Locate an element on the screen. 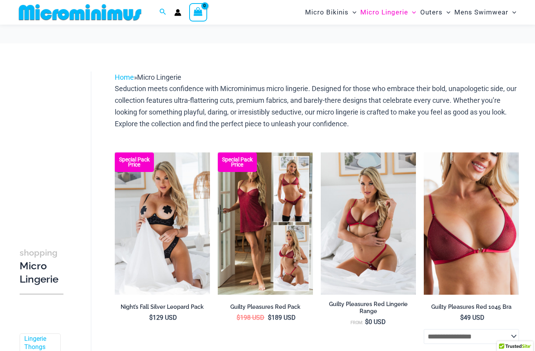 The image size is (535, 351). h2: Guilty Pleasures Red 1045 Bra is located at coordinates (471, 307).